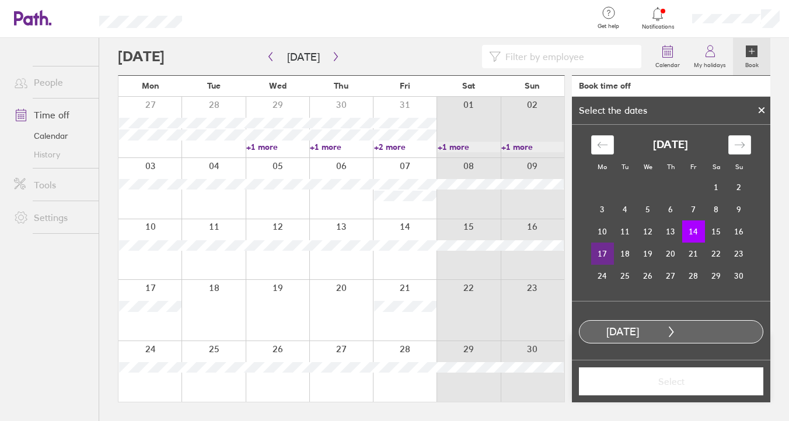 This screenshot has width=789, height=421. What do you see at coordinates (658, 18) in the screenshot?
I see `a: Notifications` at bounding box center [658, 18].